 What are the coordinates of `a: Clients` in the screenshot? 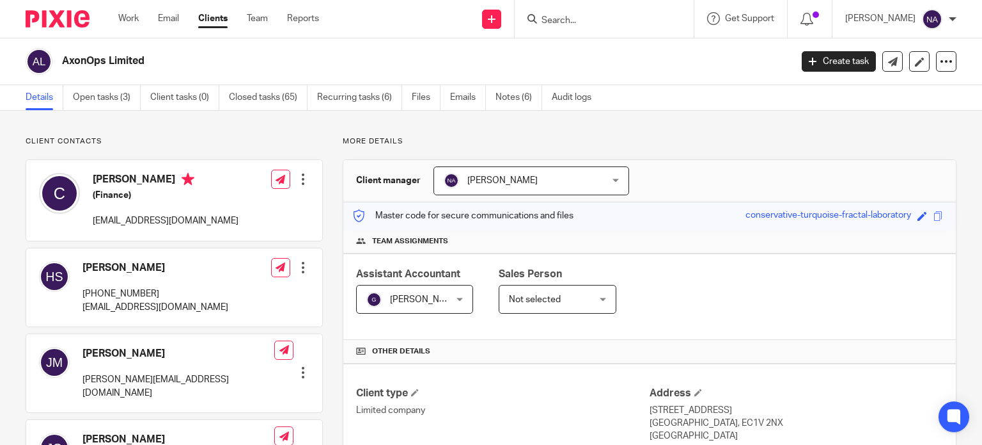 It's located at (213, 19).